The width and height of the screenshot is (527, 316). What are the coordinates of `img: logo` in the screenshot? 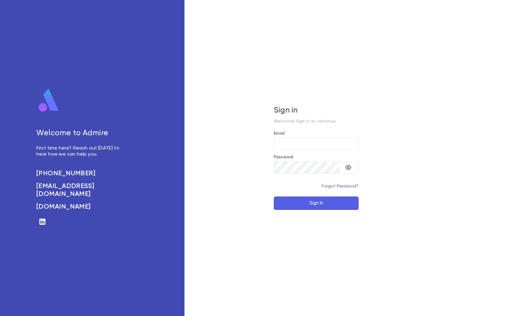 It's located at (49, 100).